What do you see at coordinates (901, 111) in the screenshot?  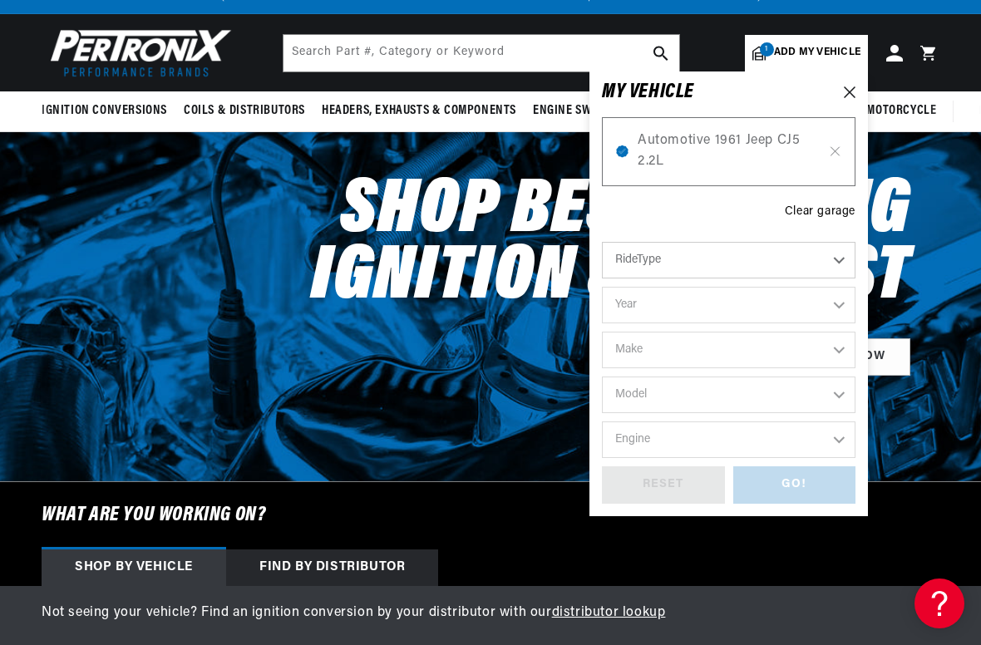 I see `summary: Motorcycle` at bounding box center [901, 111].